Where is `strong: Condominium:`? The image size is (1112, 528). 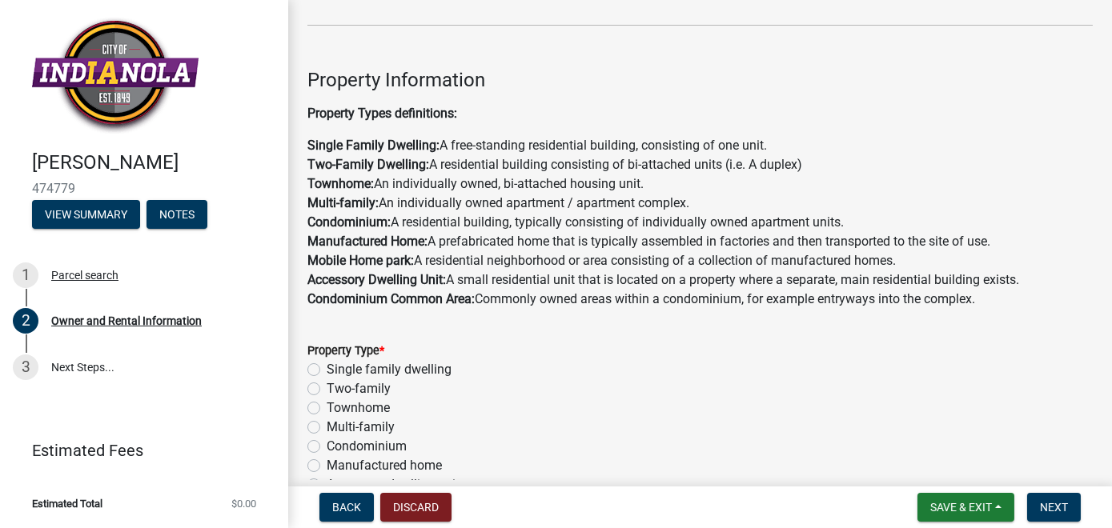 strong: Condominium: is located at coordinates (349, 222).